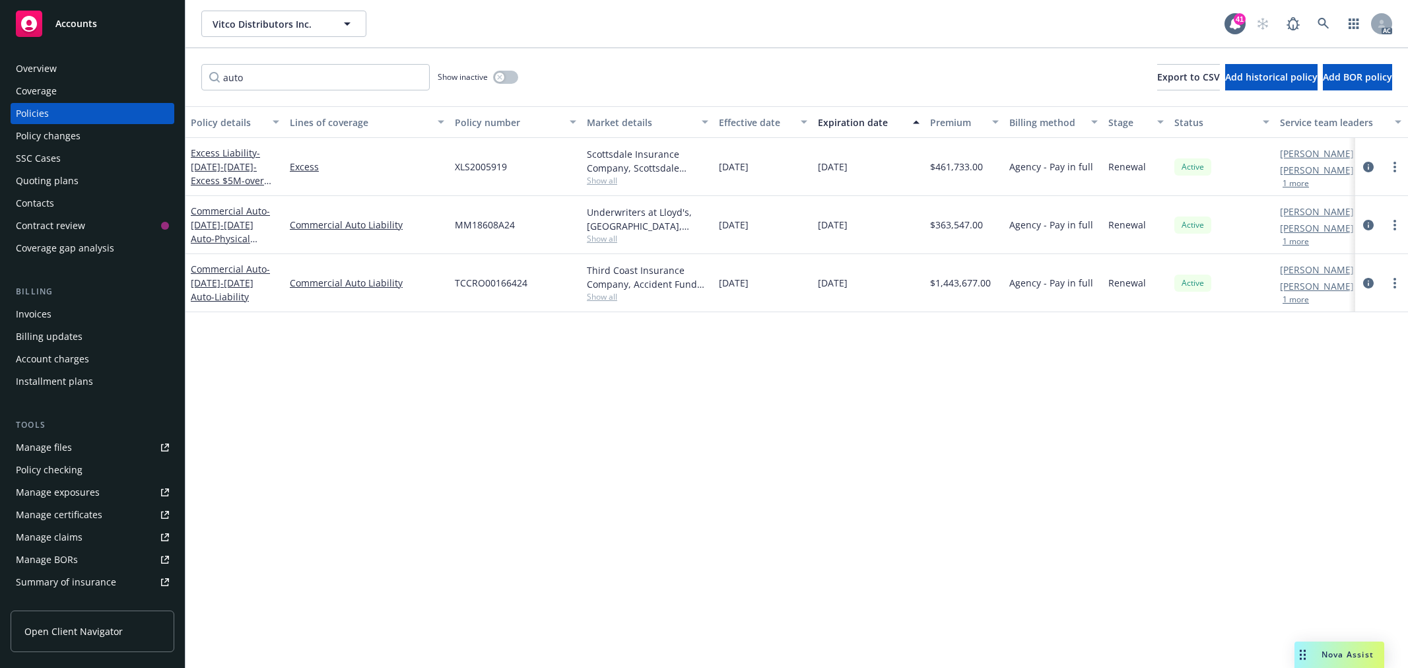 The height and width of the screenshot is (668, 1408). I want to click on span: XLS2005919, so click(481, 166).